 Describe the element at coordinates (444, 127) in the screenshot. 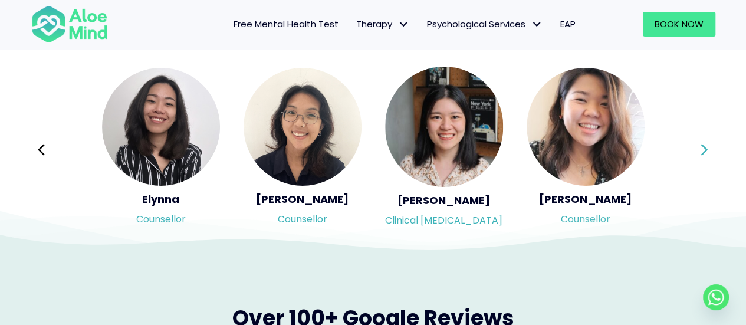

I see `img: <h5>Chen Wen</h5><p>Clinical Psychologist</p>` at that location.